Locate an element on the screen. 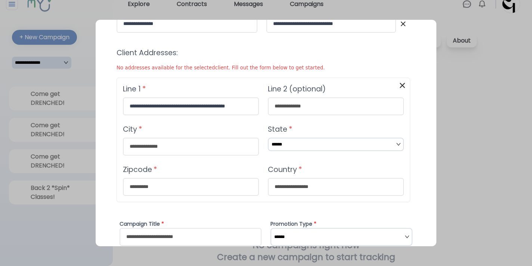 The width and height of the screenshot is (532, 266). h4: Campaign Title is located at coordinates (191, 224).